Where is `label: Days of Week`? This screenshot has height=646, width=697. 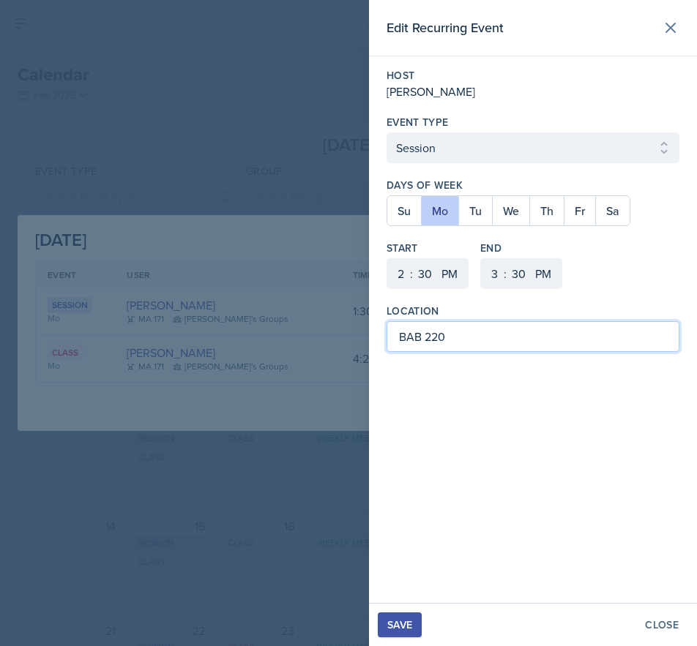 label: Days of Week is located at coordinates (533, 185).